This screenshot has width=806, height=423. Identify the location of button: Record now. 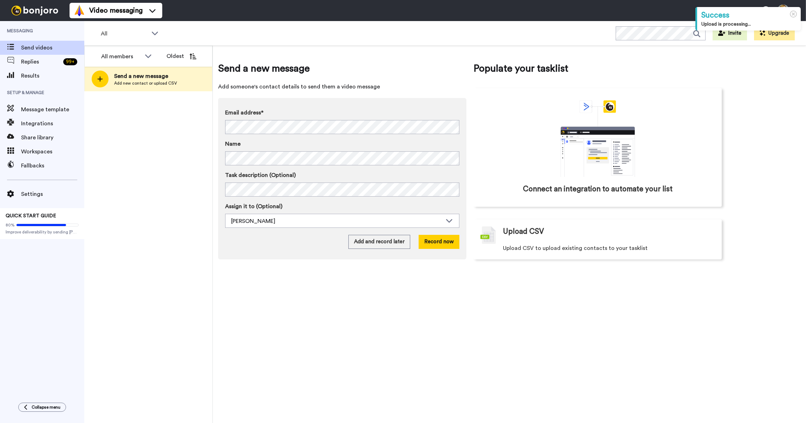
(439, 242).